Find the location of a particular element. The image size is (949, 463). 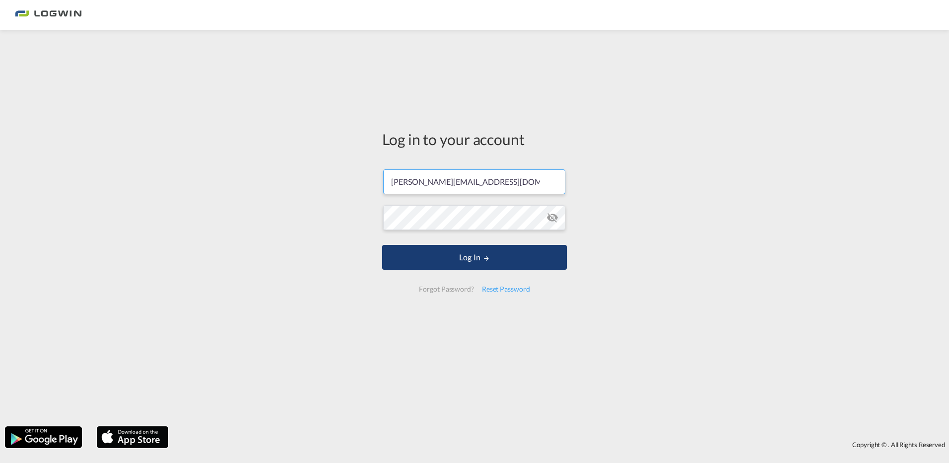

div: Log in to your account is located at coordinates (475, 139).